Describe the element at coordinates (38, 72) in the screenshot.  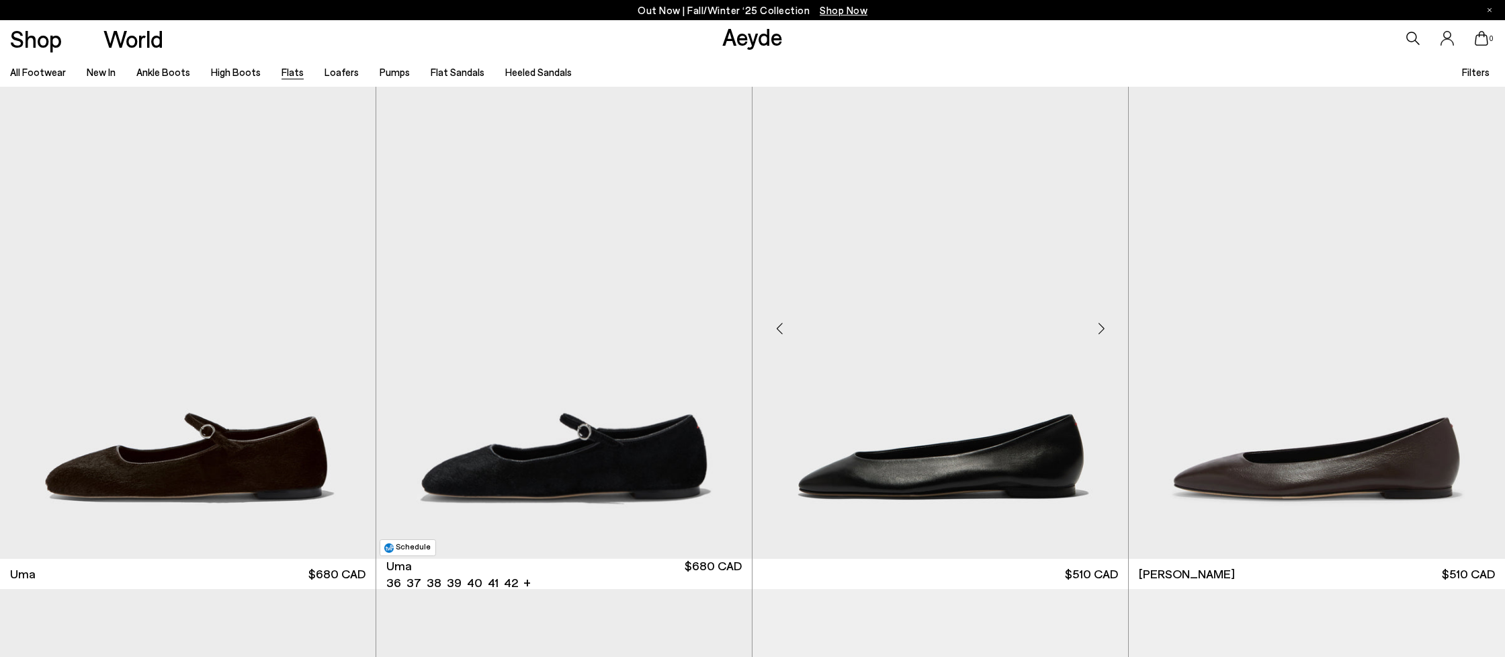
I see `a: All Footwear` at that location.